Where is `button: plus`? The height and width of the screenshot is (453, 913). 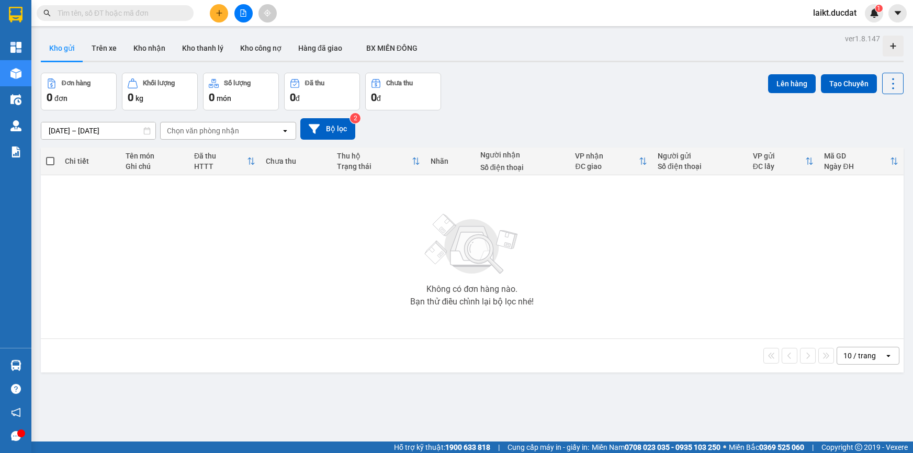
button: plus is located at coordinates (219, 13).